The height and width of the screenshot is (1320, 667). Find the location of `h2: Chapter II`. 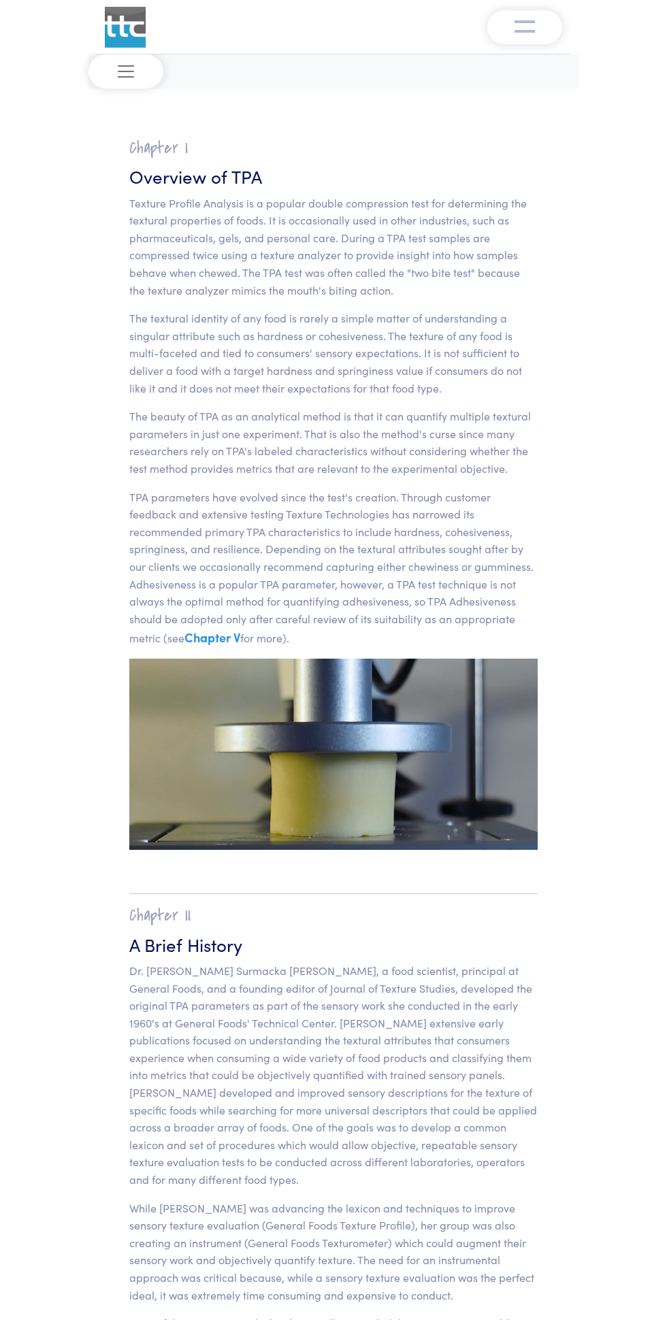

h2: Chapter II is located at coordinates (333, 915).